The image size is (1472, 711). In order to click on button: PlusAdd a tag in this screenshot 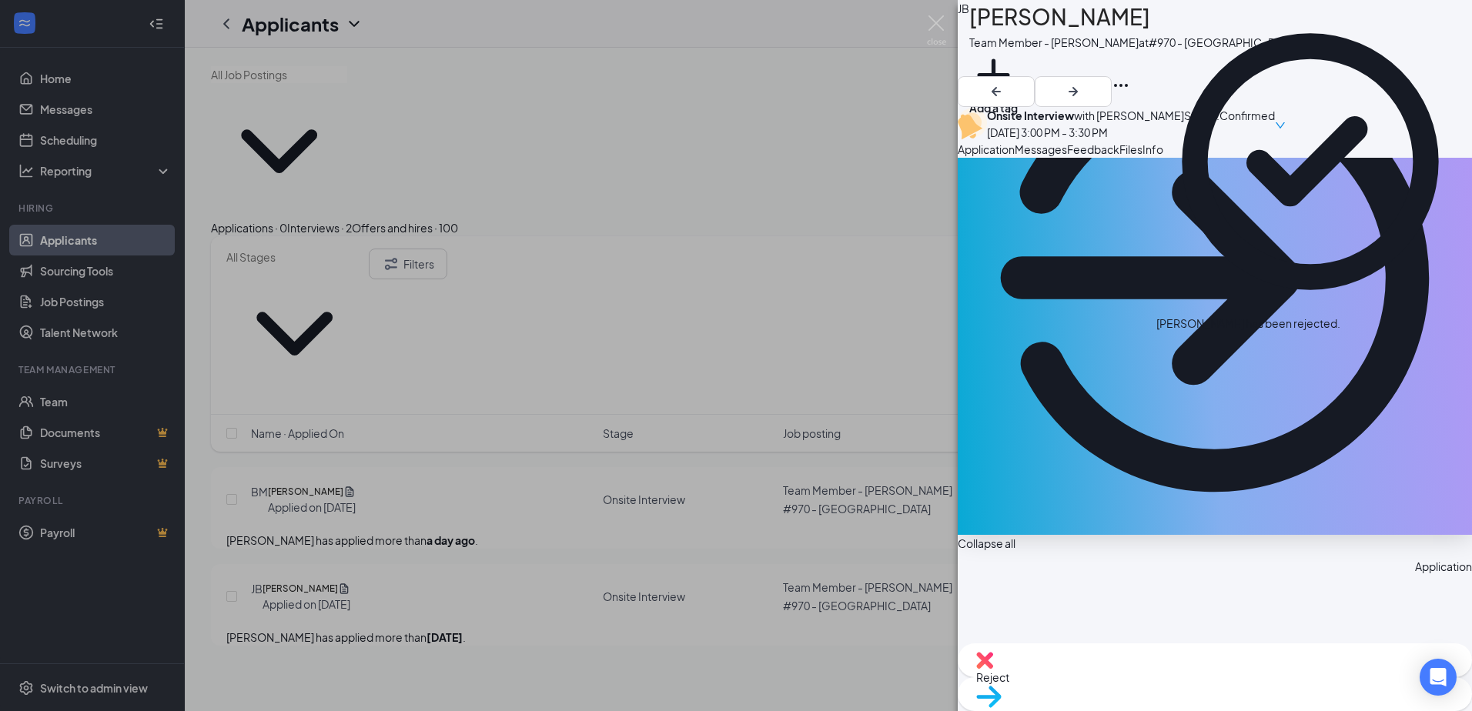, I will do `click(993, 83)`.